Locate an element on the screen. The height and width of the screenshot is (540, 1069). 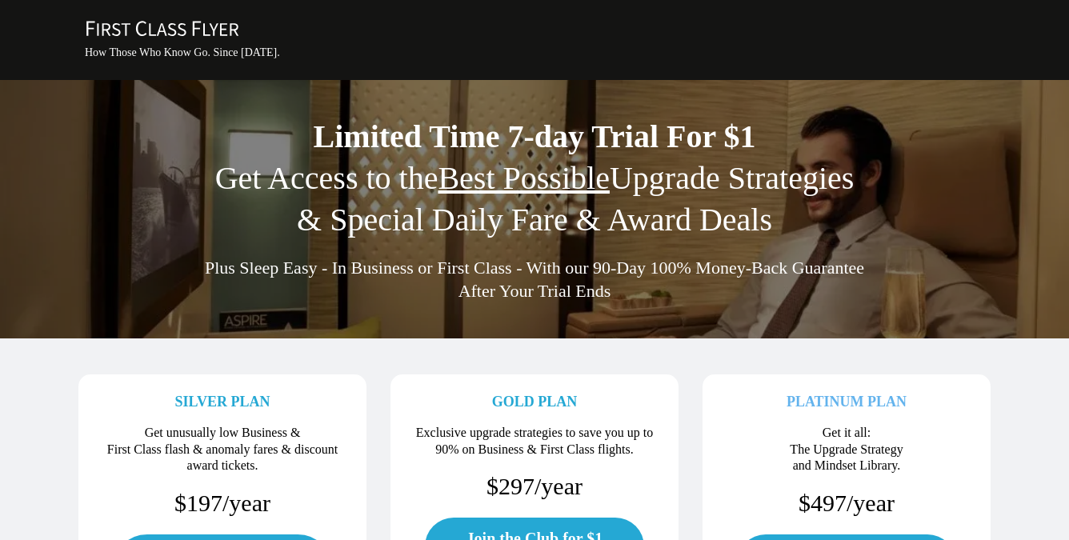
strong: GOLD PLAN is located at coordinates (535, 402).